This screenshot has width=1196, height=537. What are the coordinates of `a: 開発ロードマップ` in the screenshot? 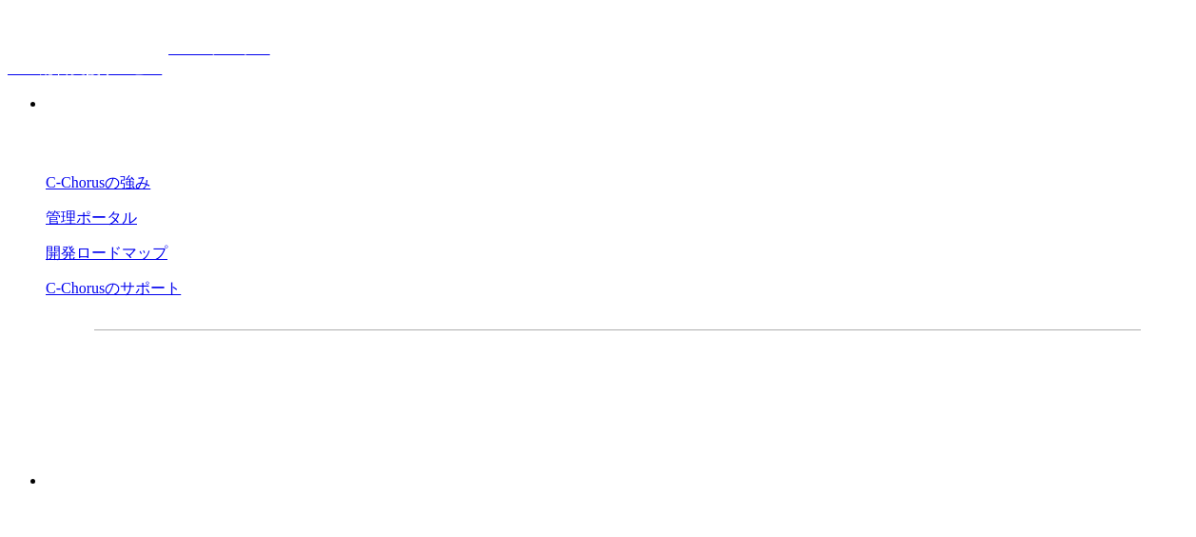 It's located at (107, 252).